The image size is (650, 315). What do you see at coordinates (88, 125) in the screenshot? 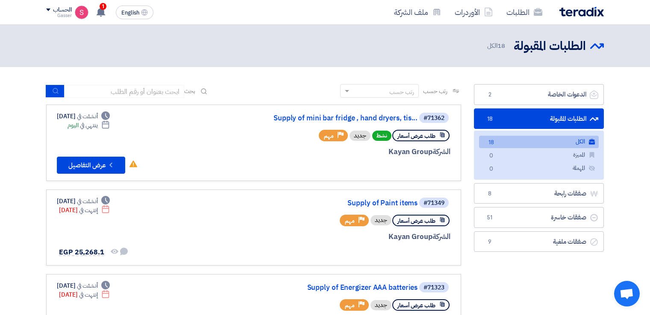
I see `span: ينتهي في` at bounding box center [88, 125].